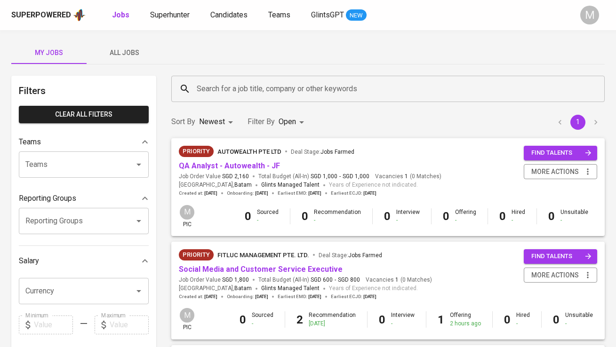 This screenshot has width=616, height=347. Describe the element at coordinates (300, 320) in the screenshot. I see `b: 2` at that location.